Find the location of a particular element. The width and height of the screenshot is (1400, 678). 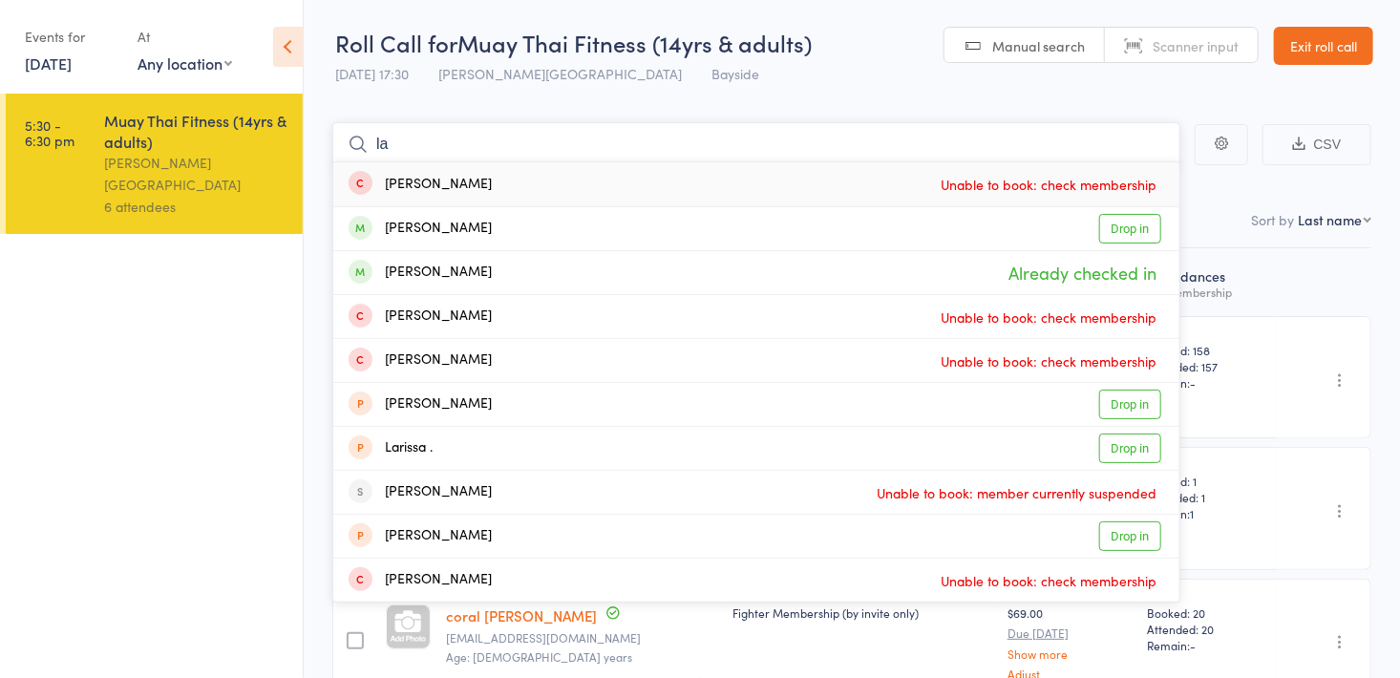

div: 6 attendees is located at coordinates (195, 206).